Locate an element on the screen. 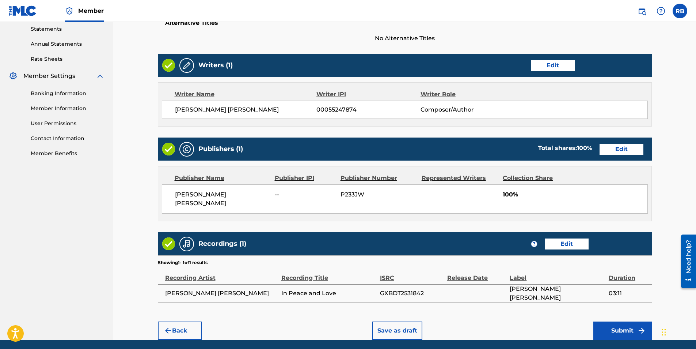 Image resolution: width=696 pixels, height=349 pixels. div: Publisher Number is located at coordinates (378, 178).